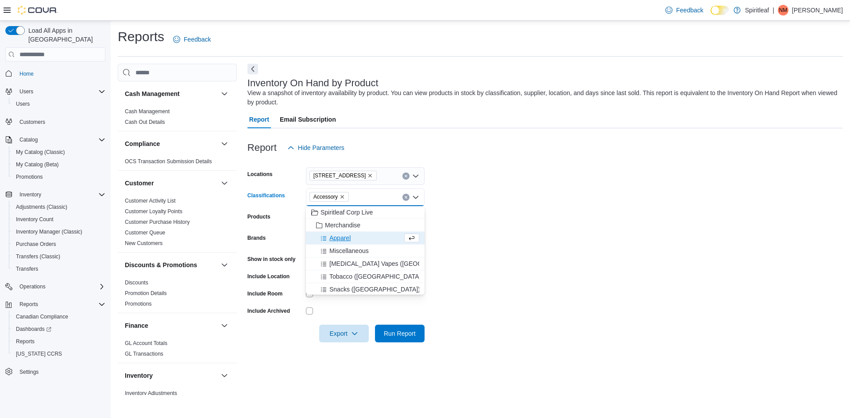 This screenshot has width=850, height=418. What do you see at coordinates (154, 212) in the screenshot?
I see `a: Customer Loyalty Points` at bounding box center [154, 212].